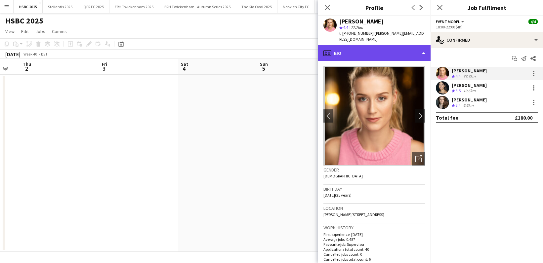  What do you see at coordinates (375, 249) in the screenshot?
I see `p: Applications total count: 40` at bounding box center [375, 249].